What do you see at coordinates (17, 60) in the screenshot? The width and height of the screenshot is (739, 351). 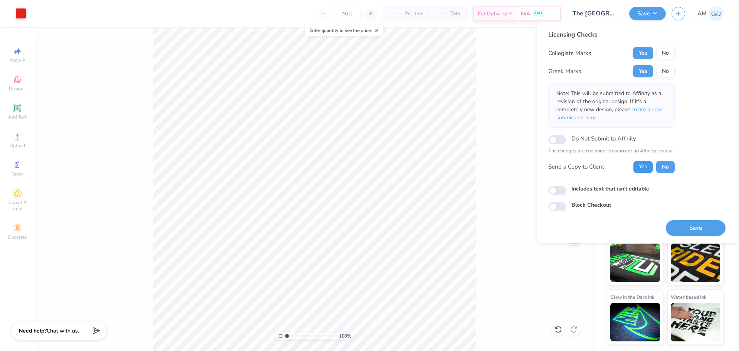 I see `span: Image AI` at bounding box center [17, 60].